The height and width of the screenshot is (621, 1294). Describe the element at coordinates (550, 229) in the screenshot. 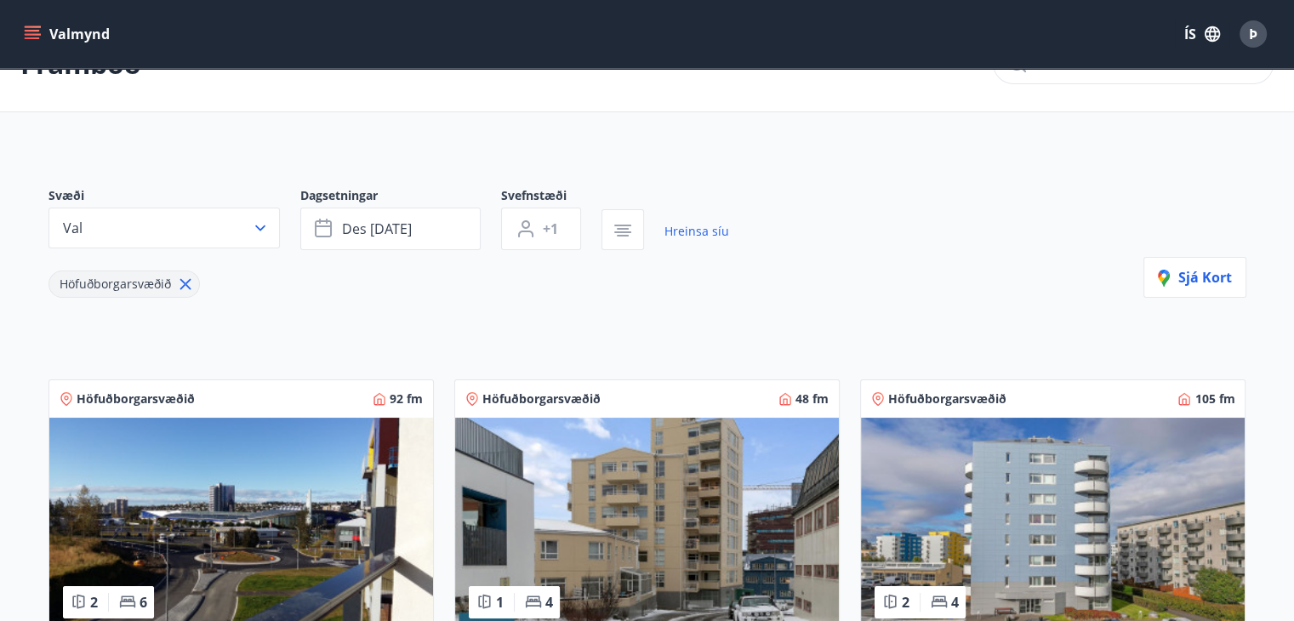

I see `span: +1` at that location.